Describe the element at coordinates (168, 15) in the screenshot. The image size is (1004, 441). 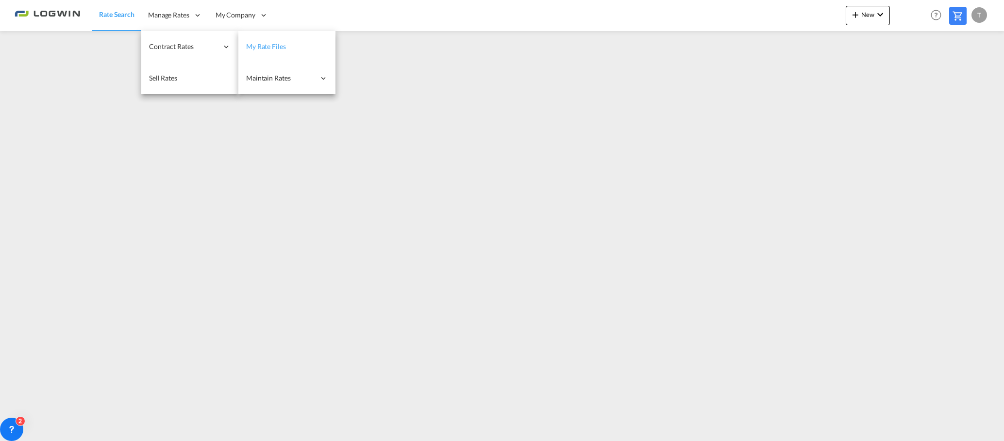
I see `span: Manage Rates` at that location.